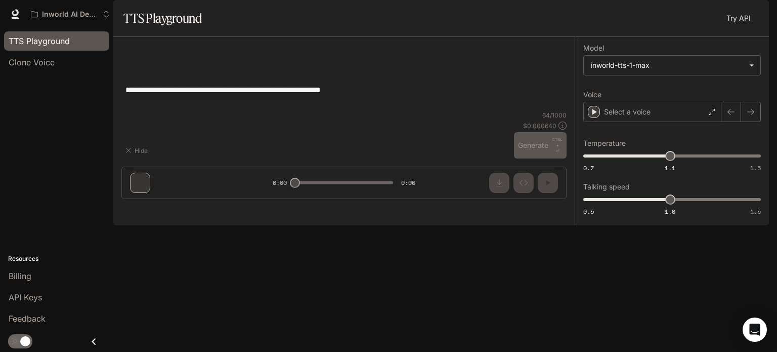  Describe the element at coordinates (555, 115) in the screenshot. I see `p: 64 / 1000` at that location.